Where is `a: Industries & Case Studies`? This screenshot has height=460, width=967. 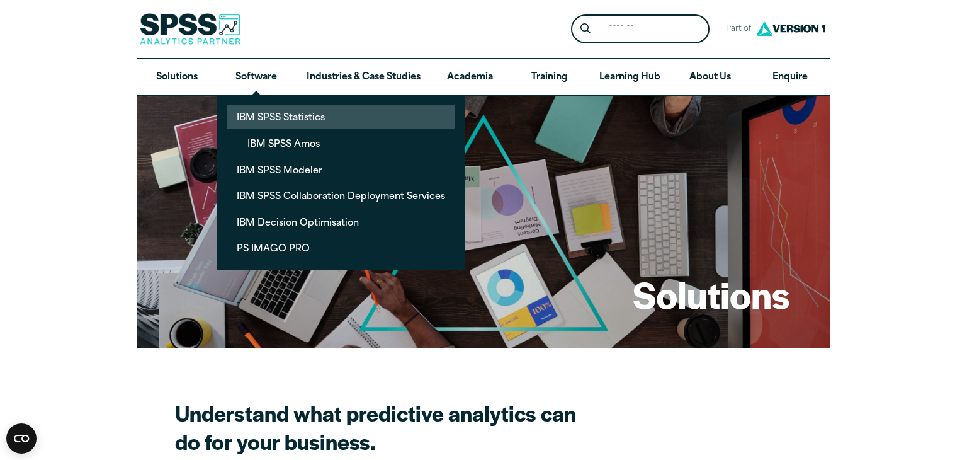 a: Industries & Case Studies is located at coordinates (363, 77).